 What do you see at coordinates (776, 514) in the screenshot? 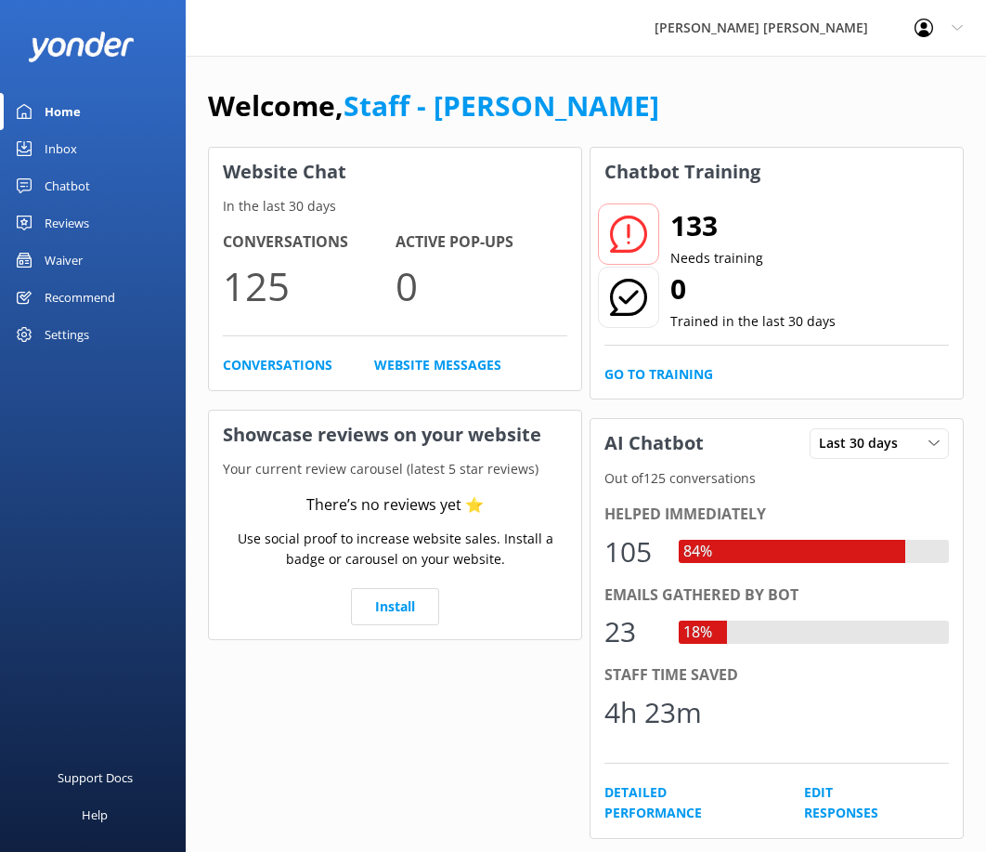
I see `div: Helped immediately` at bounding box center [776, 514].